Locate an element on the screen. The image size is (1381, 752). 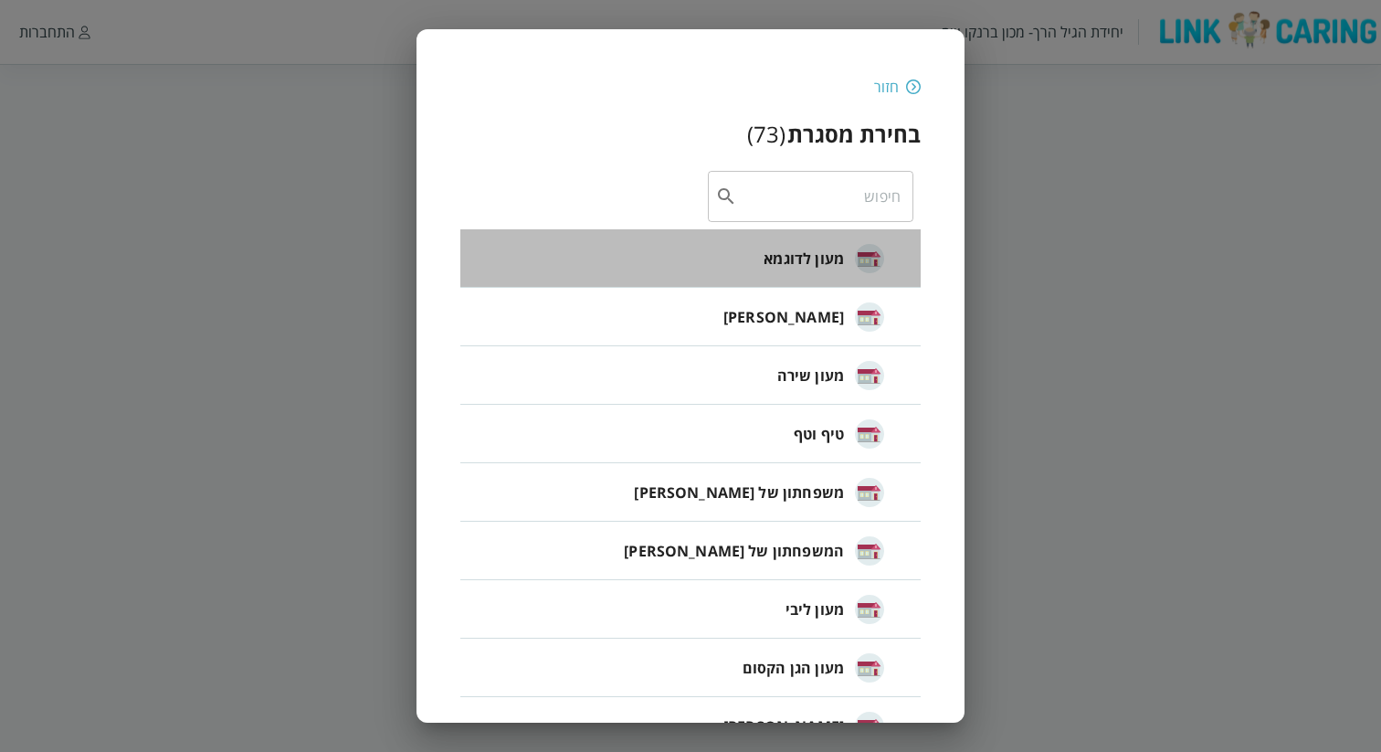
img: טיף וטף is located at coordinates (870, 434).